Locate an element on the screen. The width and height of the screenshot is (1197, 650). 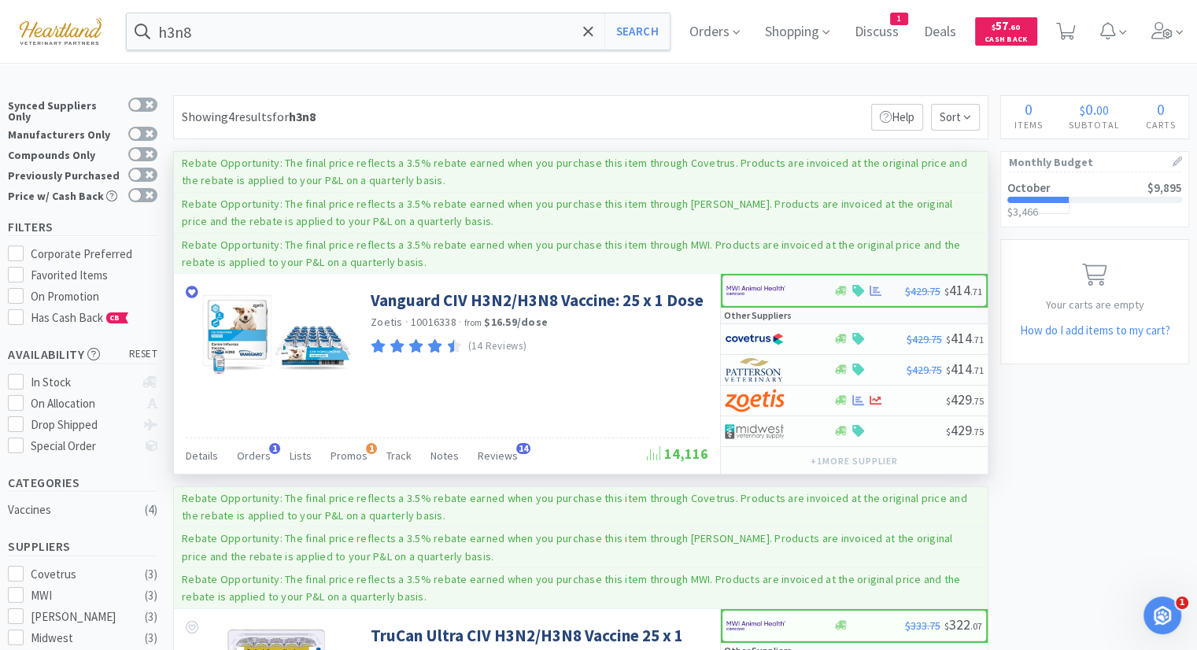
button: Search is located at coordinates (636, 31).